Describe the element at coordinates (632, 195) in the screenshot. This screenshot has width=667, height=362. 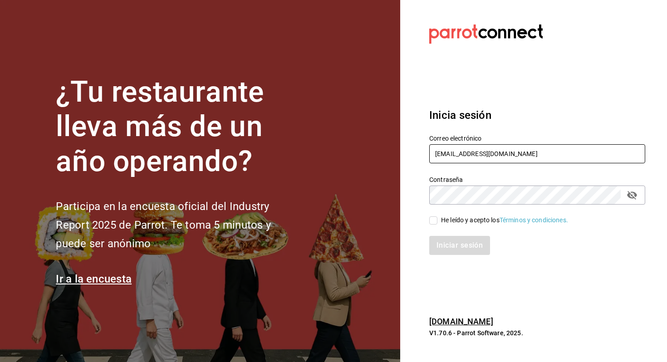
I see `button: passwordField` at that location.